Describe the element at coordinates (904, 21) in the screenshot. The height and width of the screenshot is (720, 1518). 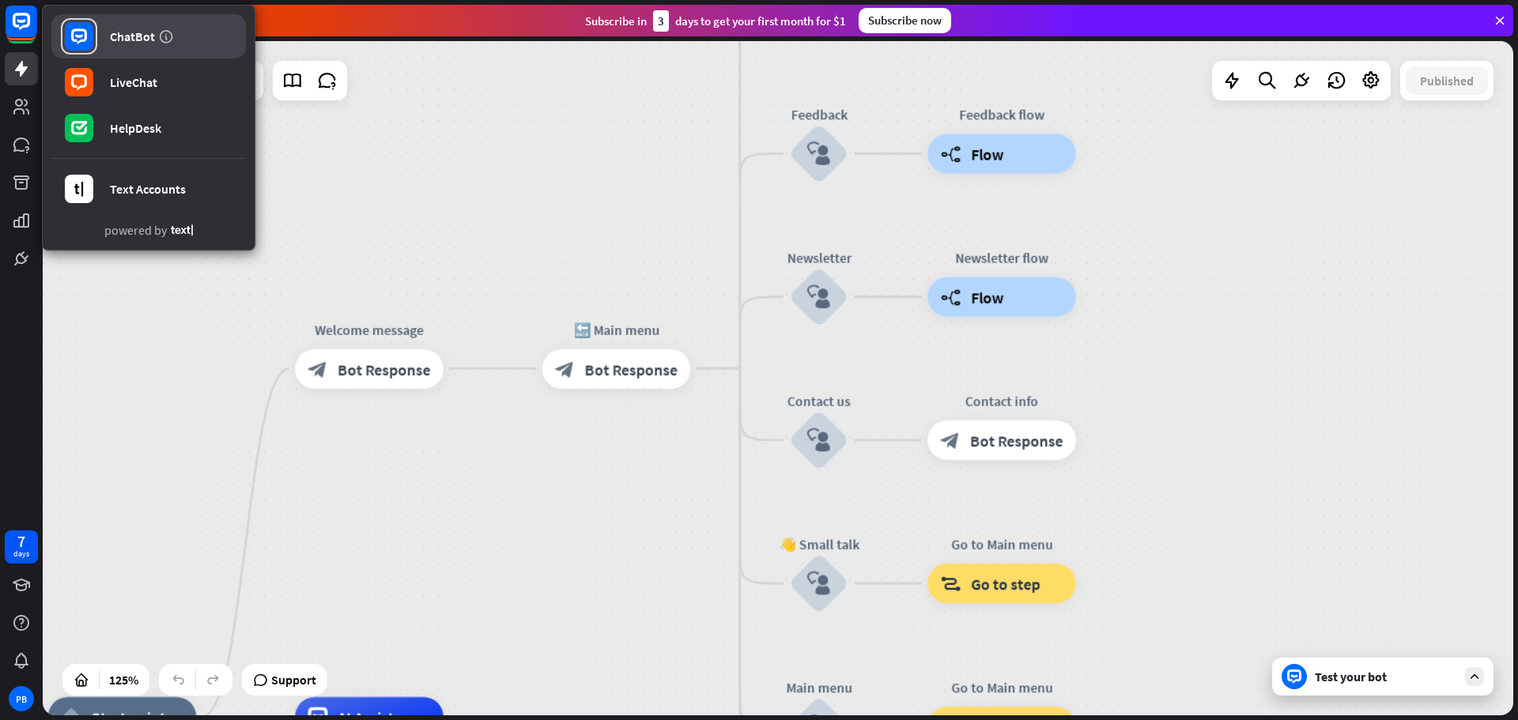
I see `div: Subscribe now` at that location.